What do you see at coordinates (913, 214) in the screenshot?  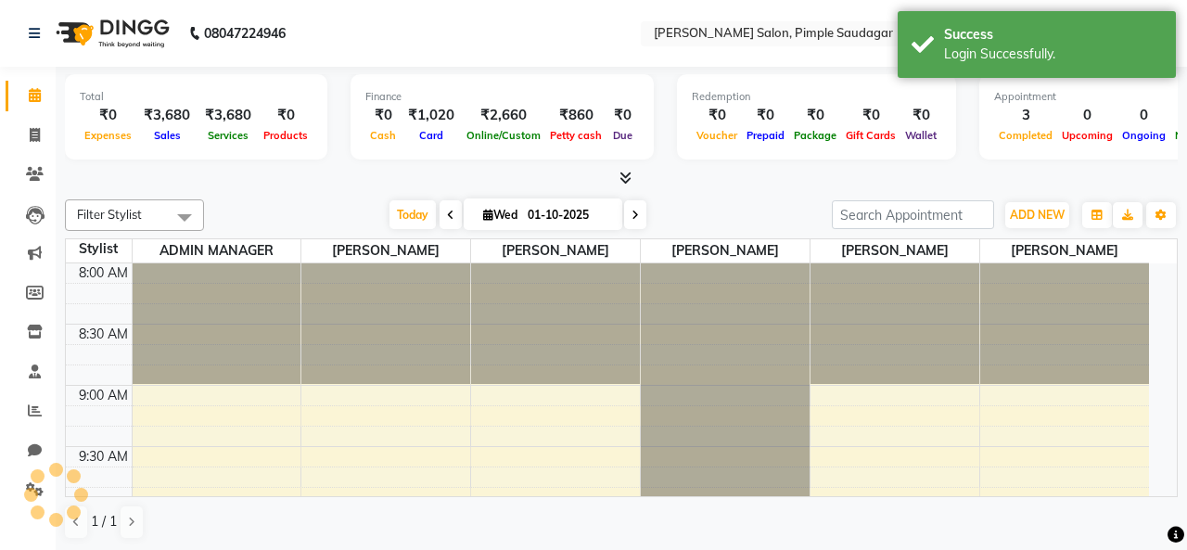 I see `input: Search Appointment` at bounding box center [913, 214].